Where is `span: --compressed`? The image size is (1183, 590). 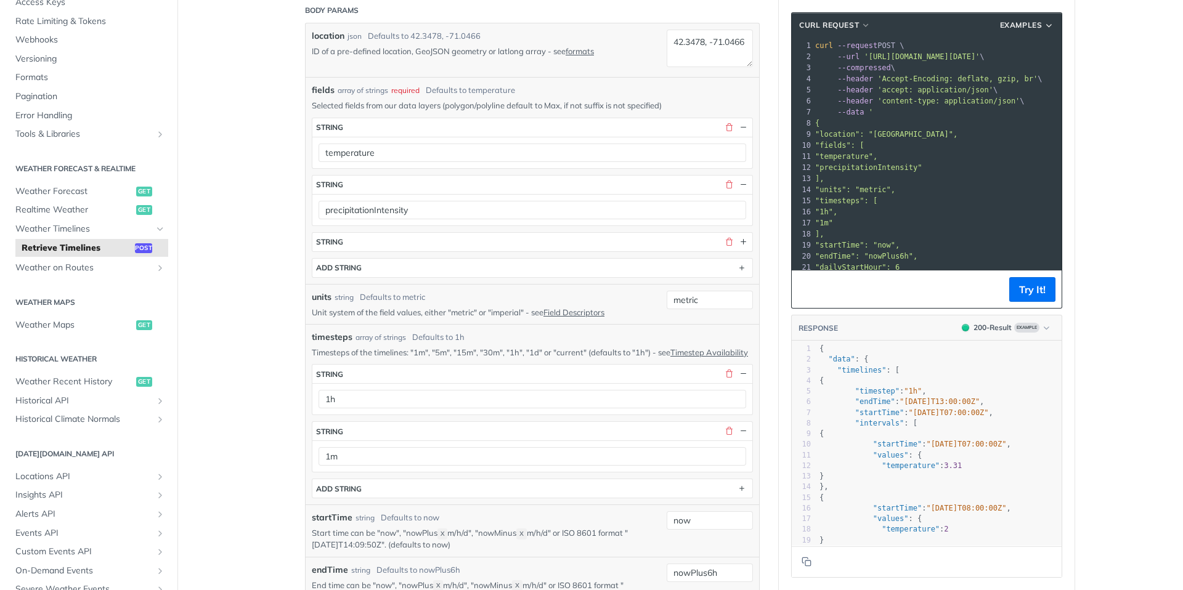 span: --compressed is located at coordinates (864, 68).